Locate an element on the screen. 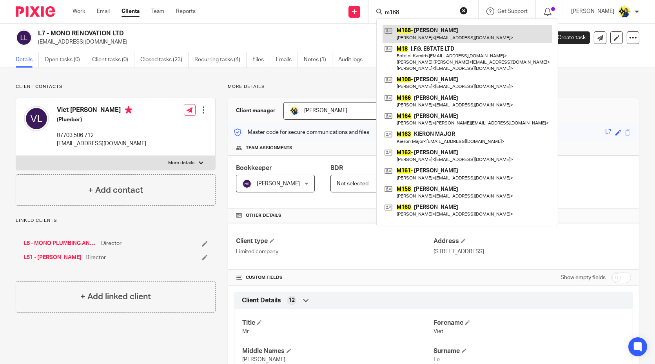 This screenshot has height=364, width=655. a: Audit logs is located at coordinates (353, 60).